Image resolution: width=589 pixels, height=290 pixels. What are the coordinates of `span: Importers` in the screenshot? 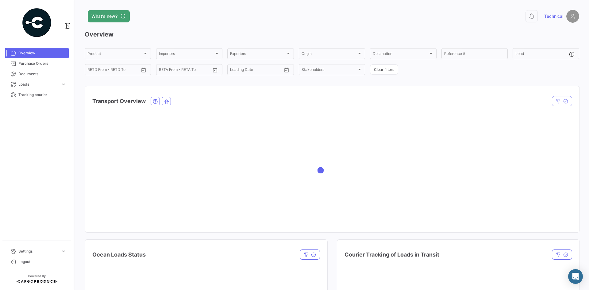 It's located at (187, 55).